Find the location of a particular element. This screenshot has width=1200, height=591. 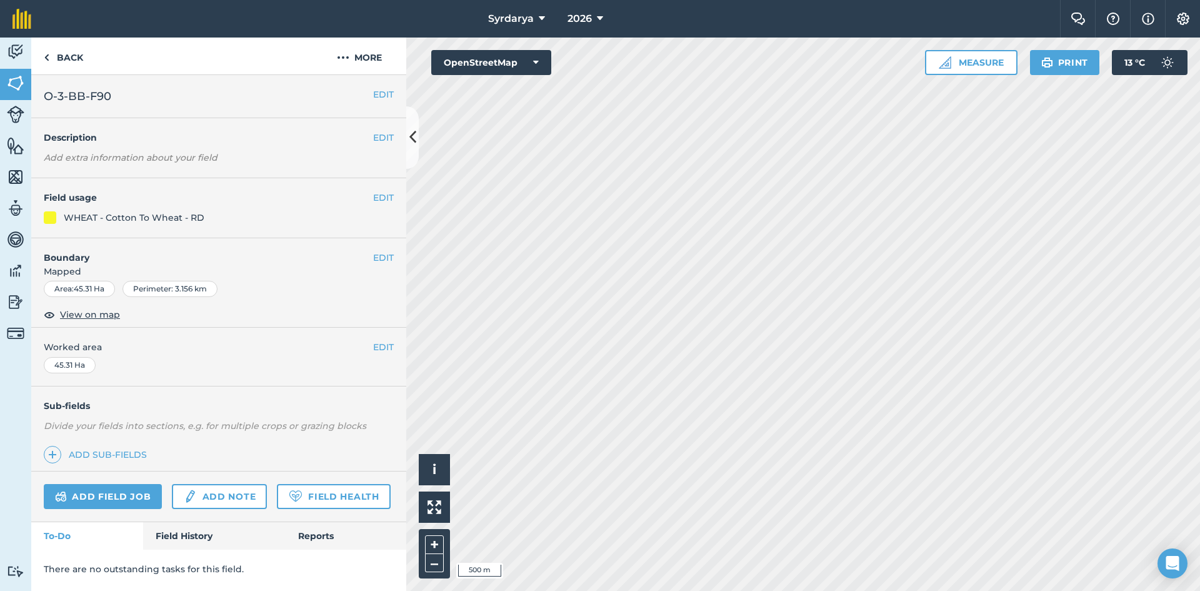

span: Mapped is located at coordinates (219, 271).